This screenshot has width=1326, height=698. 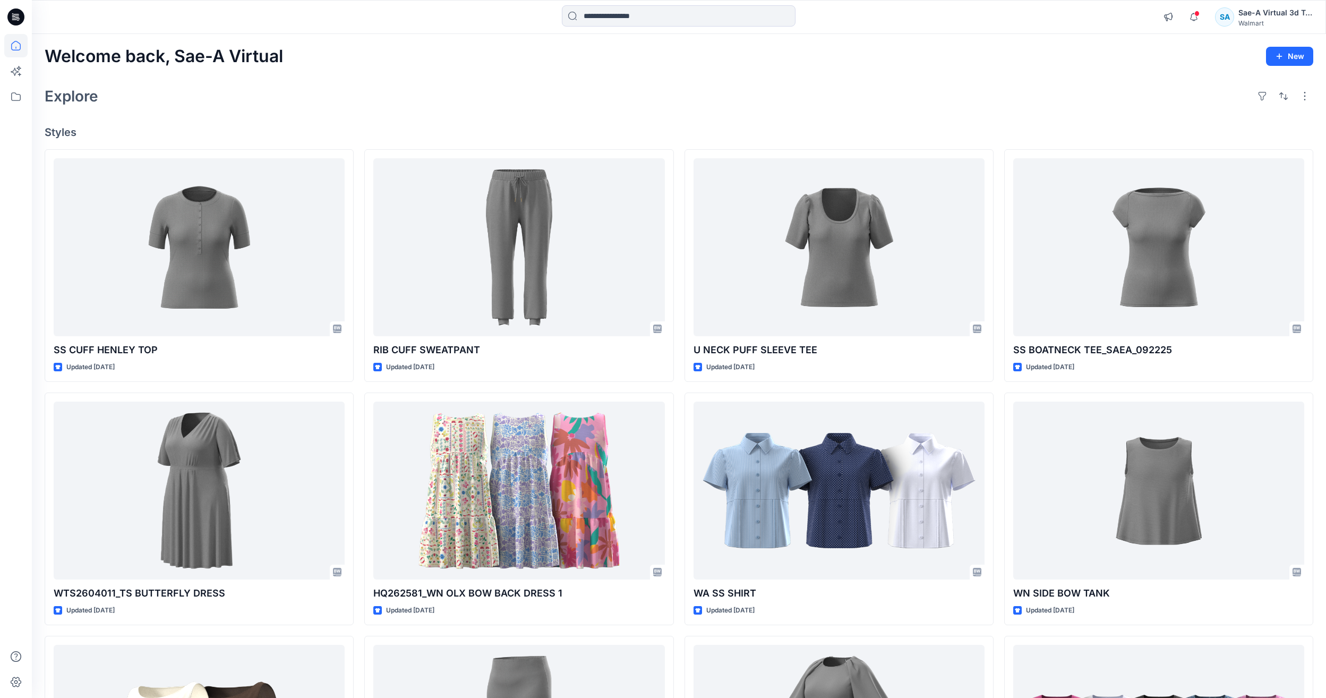 I want to click on a: SS CUFF HENLEY TOP, so click(x=199, y=247).